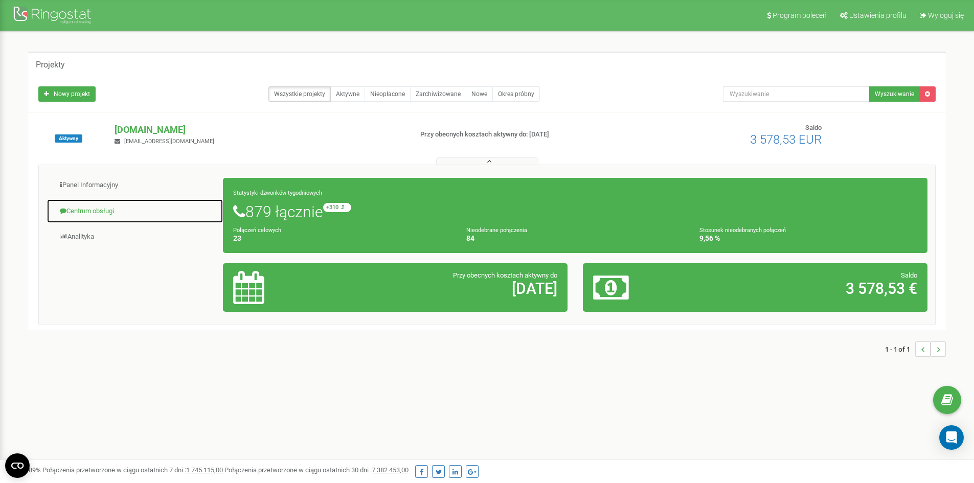 Image resolution: width=974 pixels, height=483 pixels. What do you see at coordinates (575, 212) in the screenshot?
I see `h1: 879 łącznie` at bounding box center [575, 212].